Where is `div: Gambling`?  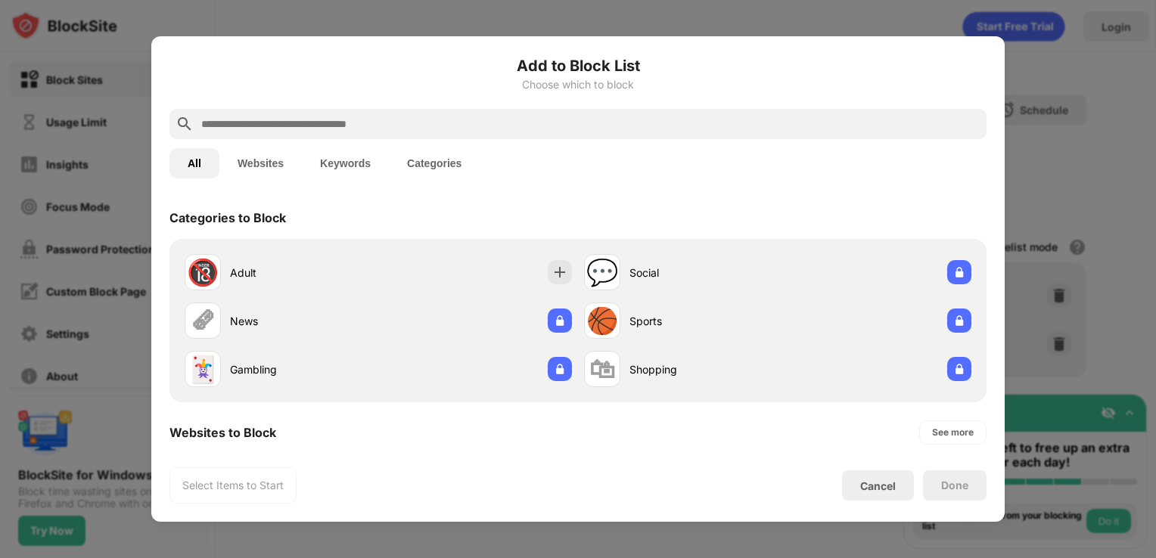 div: Gambling is located at coordinates (304, 369).